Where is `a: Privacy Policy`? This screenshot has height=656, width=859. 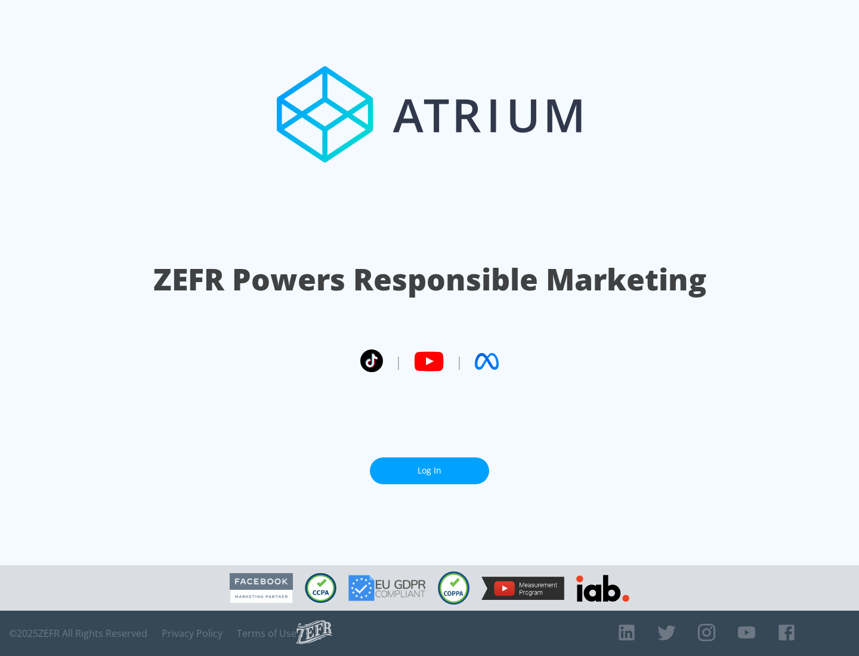 a: Privacy Policy is located at coordinates (192, 634).